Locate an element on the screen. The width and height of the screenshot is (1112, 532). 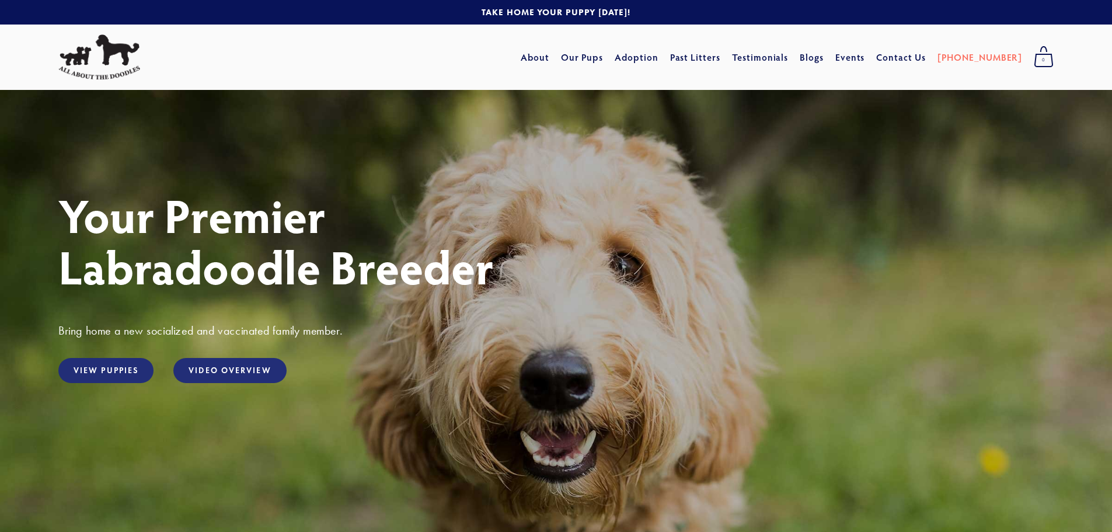
a: Contact Us is located at coordinates (901, 57).